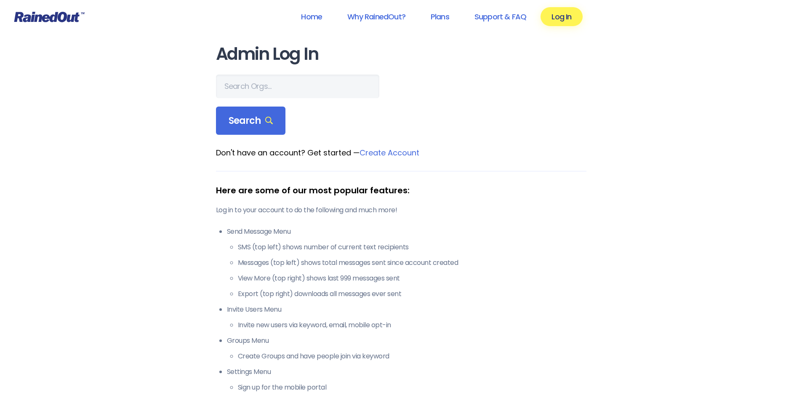 The width and height of the screenshot is (802, 398). Describe the element at coordinates (407, 348) in the screenshot. I see `li: Groups Menu` at that location.